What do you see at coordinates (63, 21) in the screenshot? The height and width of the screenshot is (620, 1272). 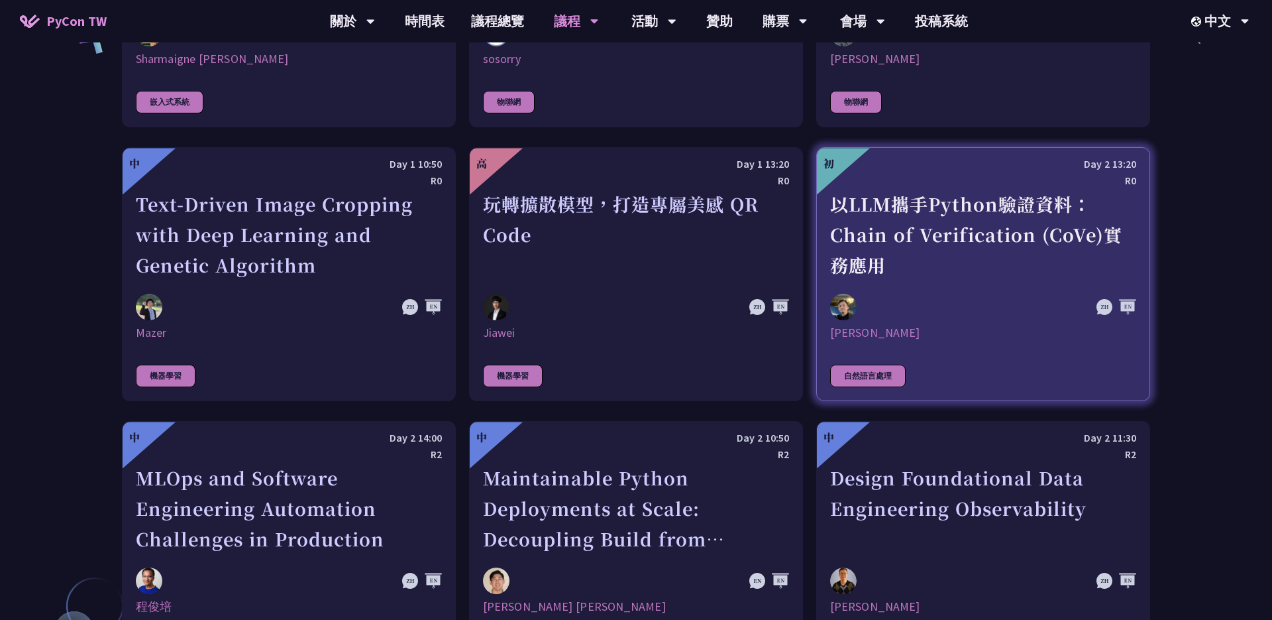 I see `a: PyCon TW` at bounding box center [63, 21].